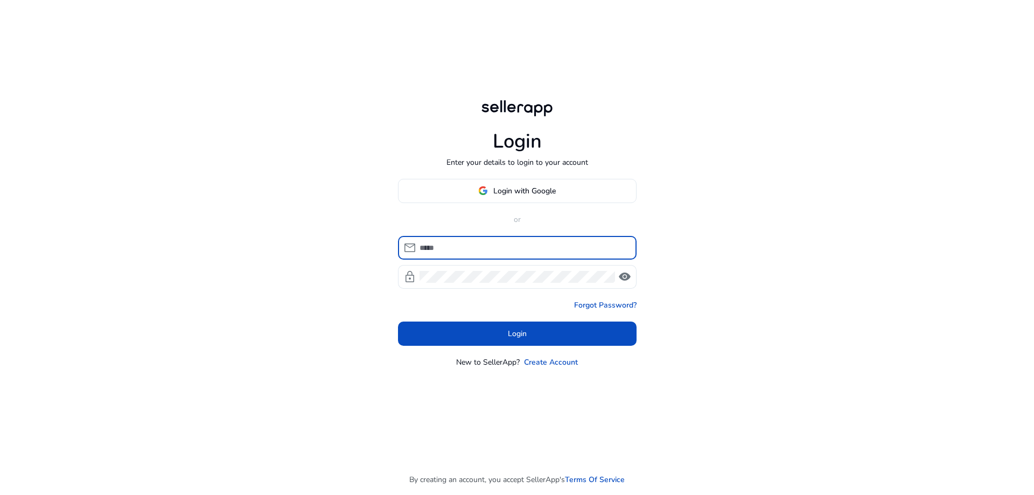 The width and height of the screenshot is (1034, 495). What do you see at coordinates (483, 191) in the screenshot?
I see `img: google-logo.svg` at bounding box center [483, 191].